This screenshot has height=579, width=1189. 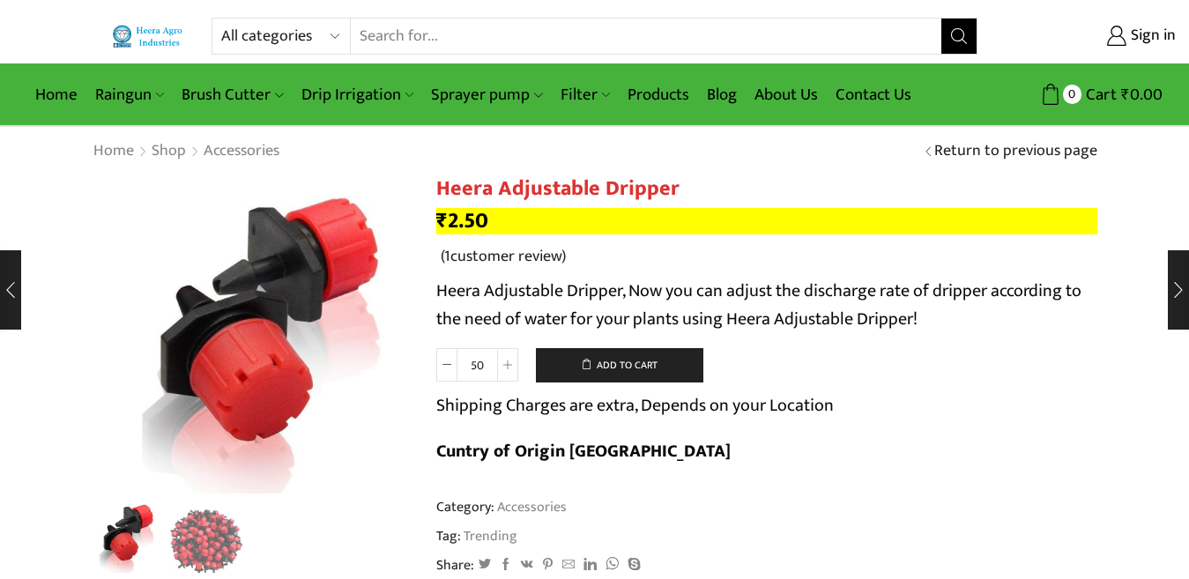 What do you see at coordinates (1089, 36) in the screenshot?
I see `a: Sign in` at bounding box center [1089, 36].